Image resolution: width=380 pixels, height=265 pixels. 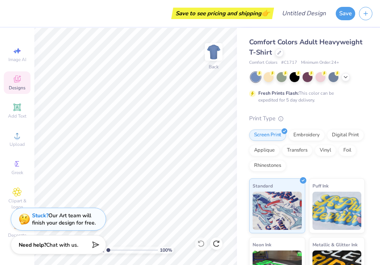 What do you see at coordinates (305, 96) in the screenshot?
I see `div: This color can be expedited for 5 day delivery.` at bounding box center [305, 96].